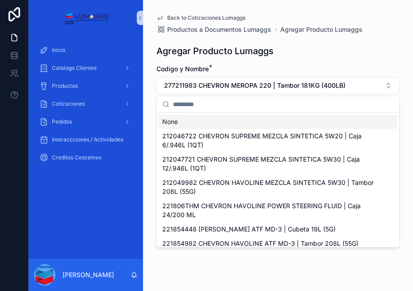 The width and height of the screenshot is (413, 291). Describe the element at coordinates (255, 85) in the screenshot. I see `span: 277211983 CHEVRON MEROPA 220 | Tambor 181KG (400LB)` at that location.